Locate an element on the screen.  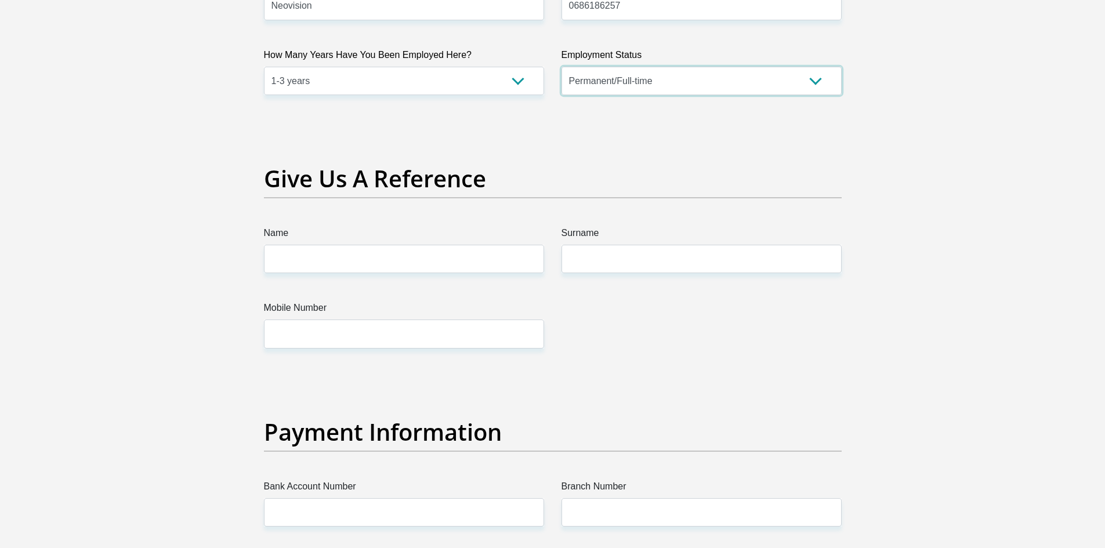
h2: Payment Information is located at coordinates (553, 432).